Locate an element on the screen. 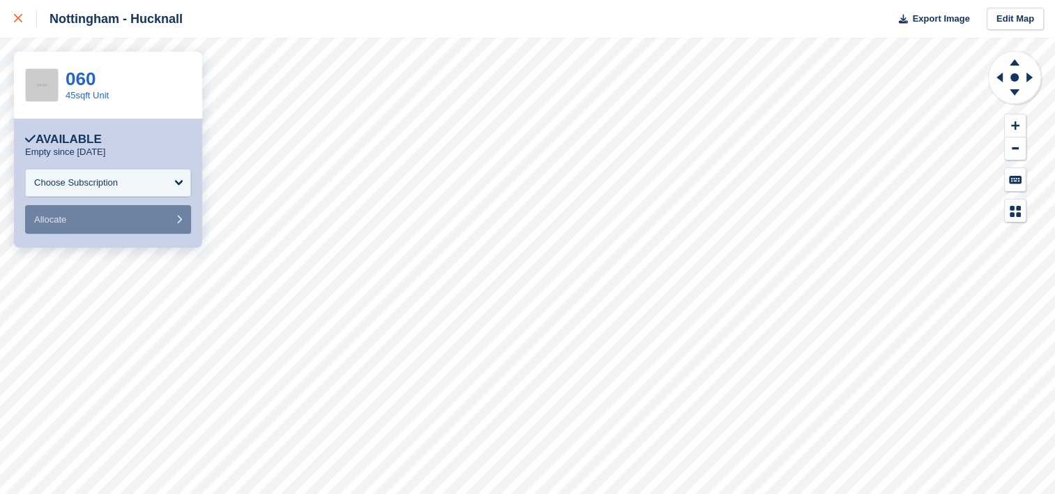  a: 060 is located at coordinates (80, 79).